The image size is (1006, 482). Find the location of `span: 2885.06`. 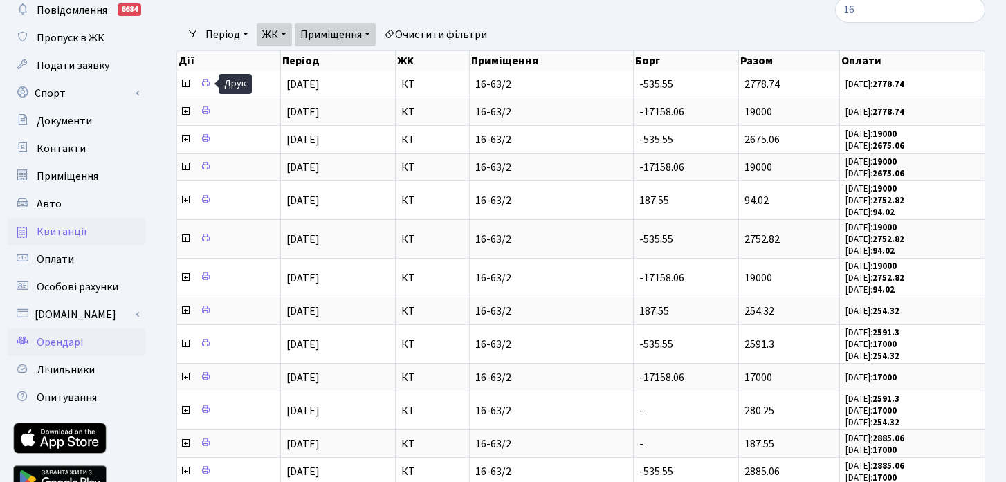

span: 2885.06 is located at coordinates (762, 472).